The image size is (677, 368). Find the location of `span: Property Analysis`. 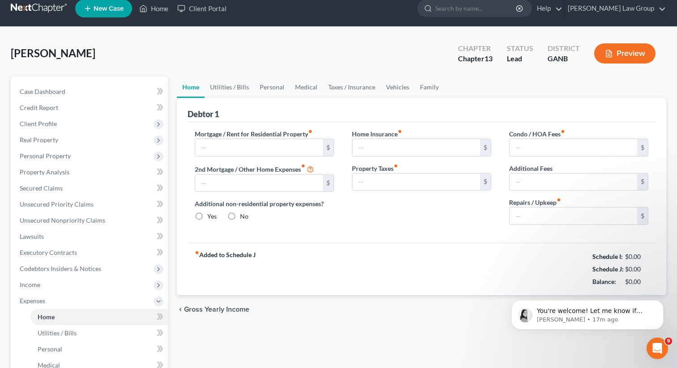

span: Property Analysis is located at coordinates (44, 172).